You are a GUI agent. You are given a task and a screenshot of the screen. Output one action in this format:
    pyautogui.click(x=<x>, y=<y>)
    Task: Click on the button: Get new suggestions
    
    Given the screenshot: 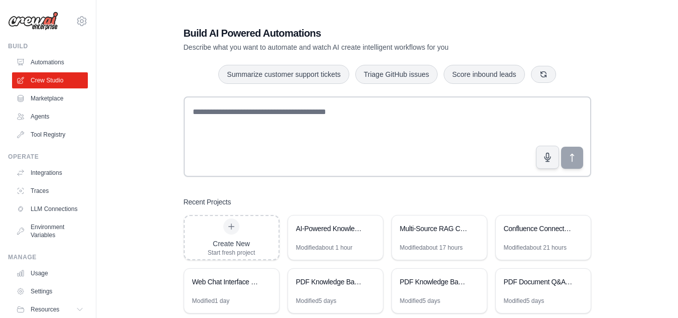 What is the action you would take?
    pyautogui.click(x=544, y=74)
    